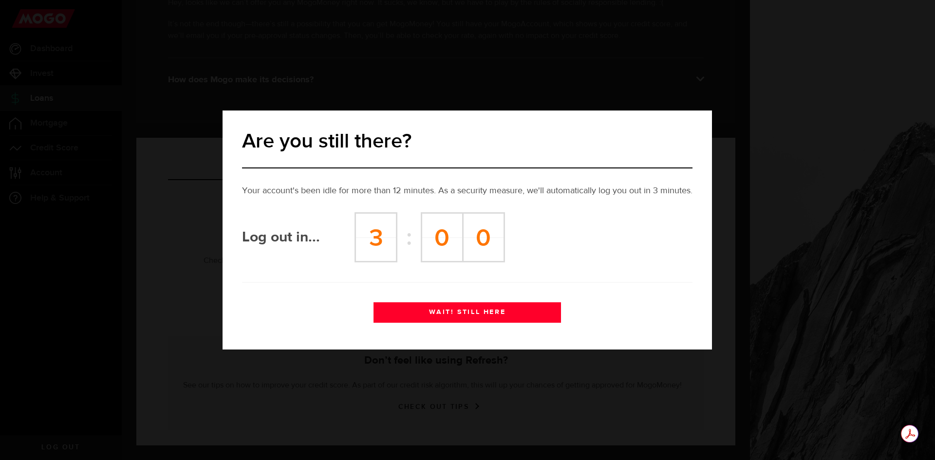 The height and width of the screenshot is (460, 935). Describe the element at coordinates (298, 238) in the screenshot. I see `h2: Log out in...` at that location.